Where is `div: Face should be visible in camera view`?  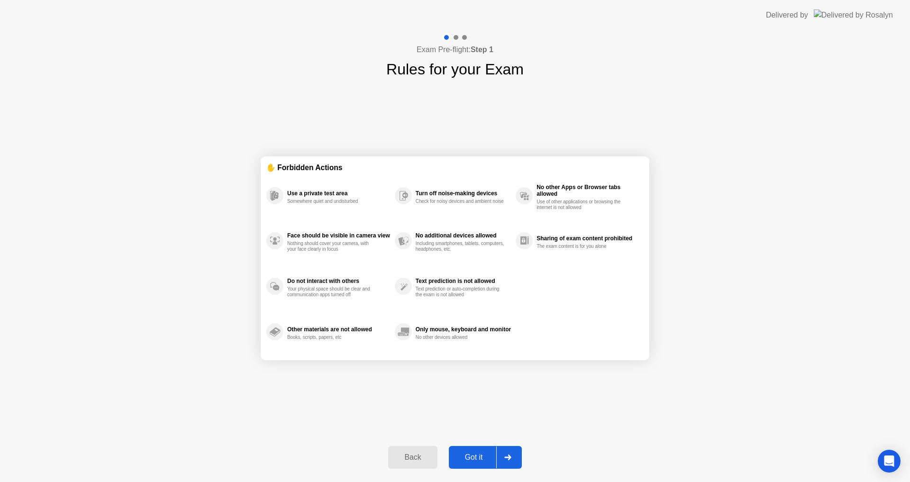 div: Face should be visible in camera view is located at coordinates (338, 236).